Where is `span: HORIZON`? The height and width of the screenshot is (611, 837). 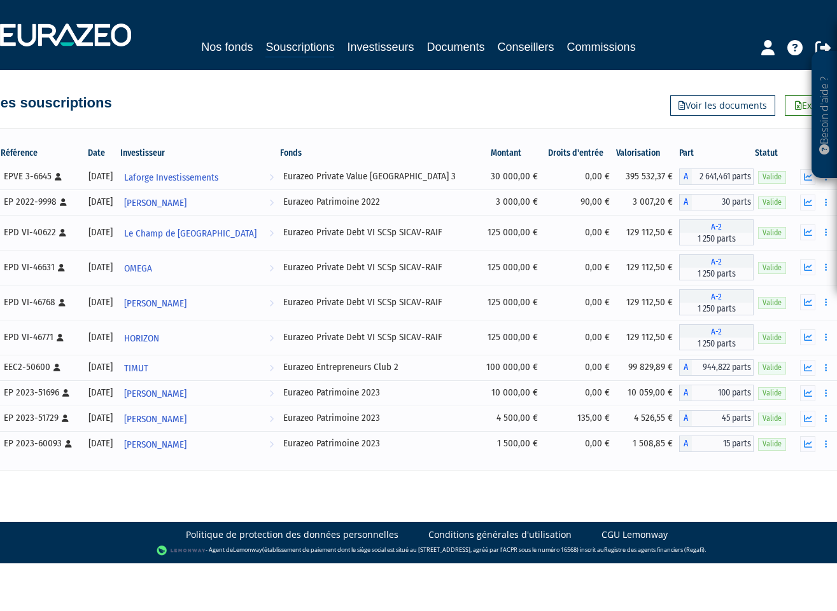
span: HORIZON is located at coordinates (141, 338).